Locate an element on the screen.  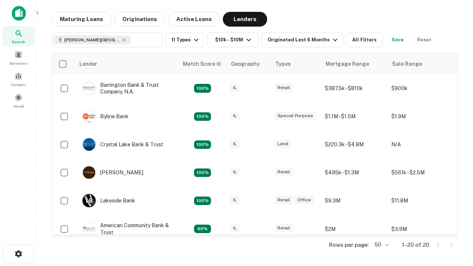
div: Crystal Lake Bank & Trust is located at coordinates (123, 144).